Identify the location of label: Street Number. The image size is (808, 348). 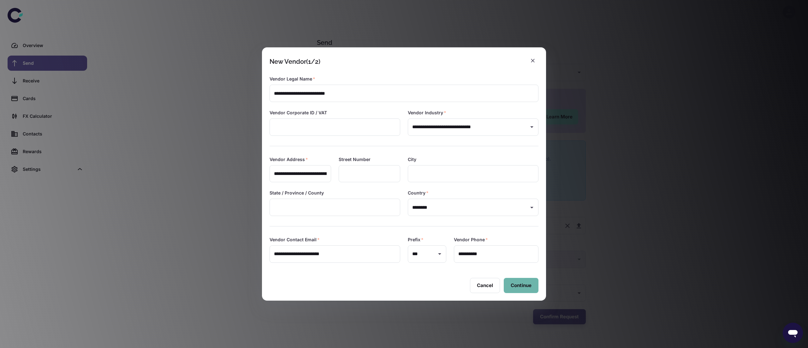
(354, 159).